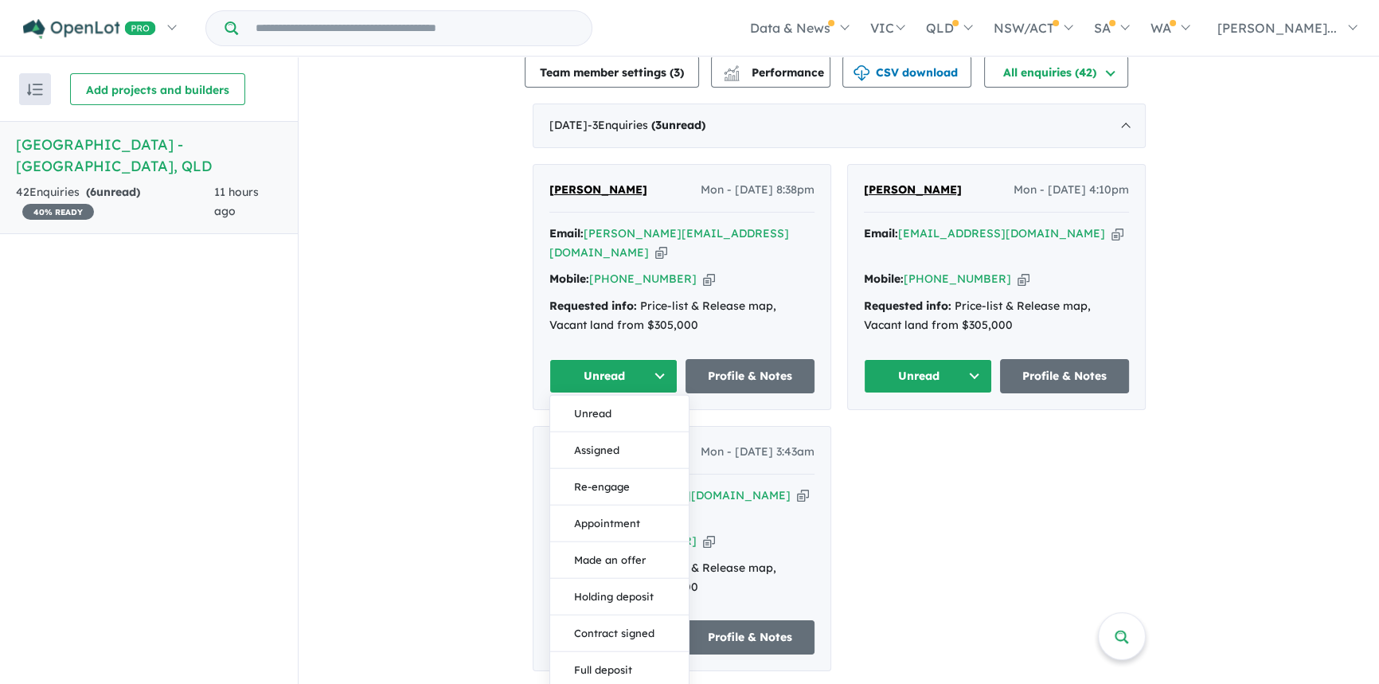 This screenshot has height=684, width=1379. What do you see at coordinates (612, 72) in the screenshot?
I see `button: Team member settings (3)` at bounding box center [612, 72].